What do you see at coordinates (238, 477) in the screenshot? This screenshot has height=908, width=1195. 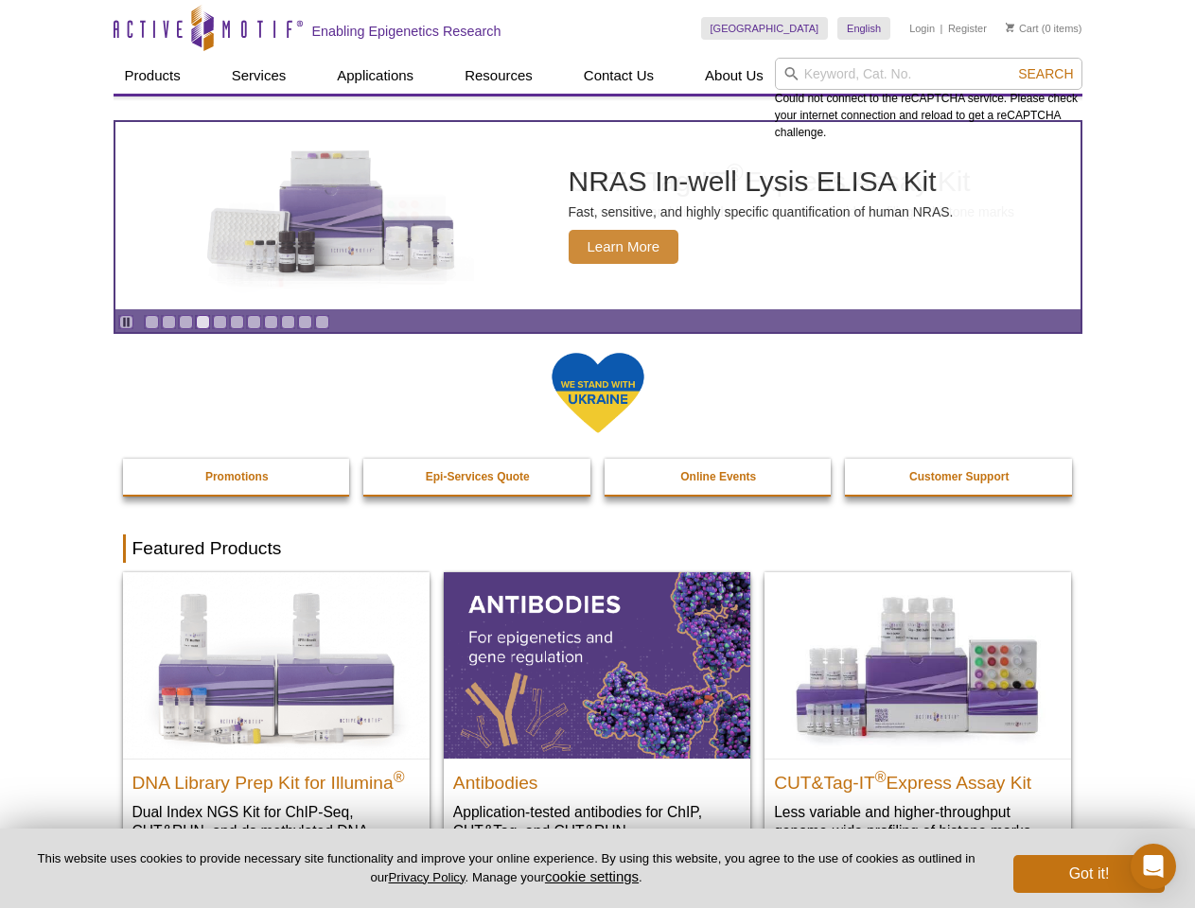 I see `a: Promotions` at bounding box center [238, 477].